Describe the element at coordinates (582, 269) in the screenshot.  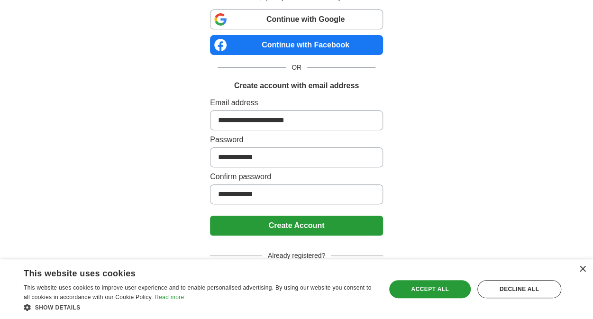
I see `div: Close` at that location.